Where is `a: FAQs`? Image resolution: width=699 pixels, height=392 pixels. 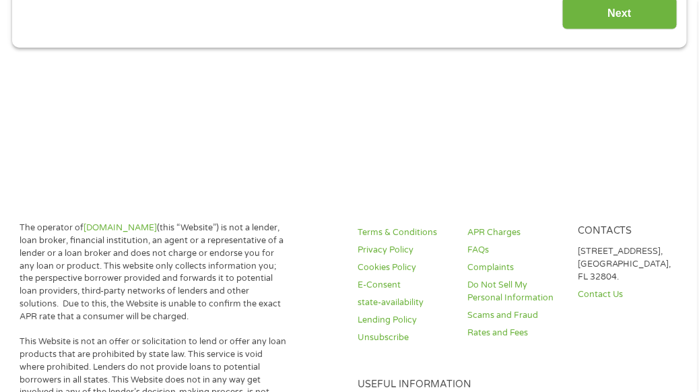
a: FAQs is located at coordinates (514, 250).